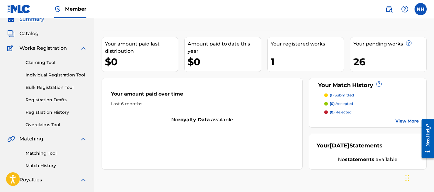  What do you see at coordinates (349, 146) in the screenshot?
I see `div: Your Statements` at bounding box center [349, 146].